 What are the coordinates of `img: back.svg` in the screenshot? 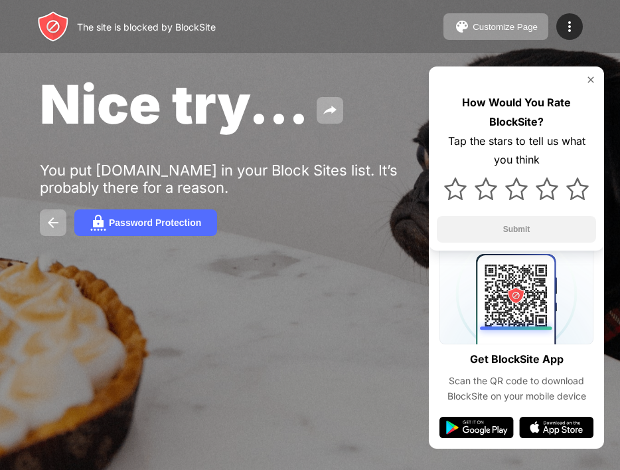 It's located at (53, 223).